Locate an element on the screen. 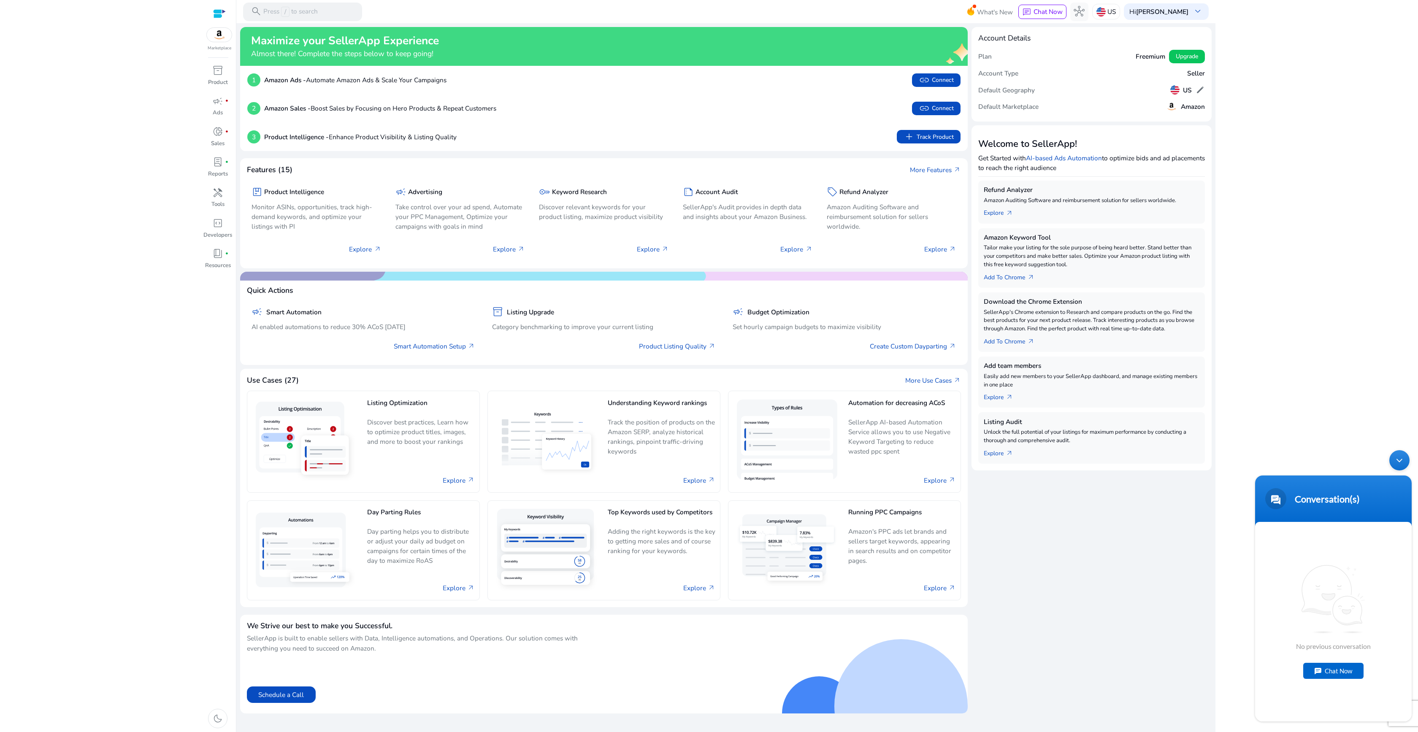 The width and height of the screenshot is (1418, 732). h2: Maximize your SellerApp Experience is located at coordinates (345, 41).